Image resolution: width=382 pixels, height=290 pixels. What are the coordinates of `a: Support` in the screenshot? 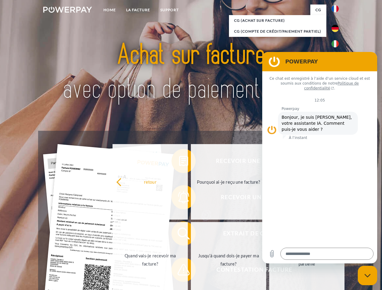 It's located at (169, 10).